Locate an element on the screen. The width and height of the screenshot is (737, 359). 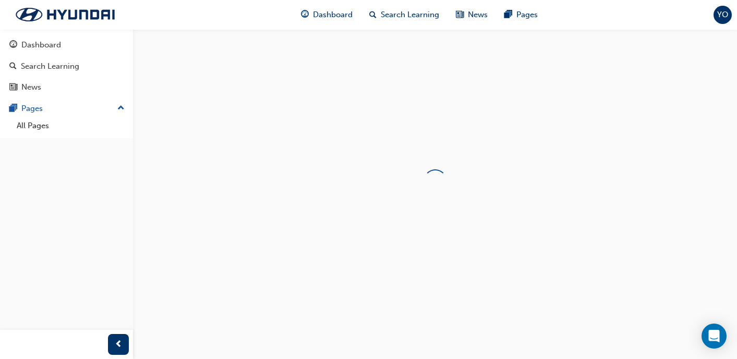
span: up-icon is located at coordinates (121, 109).